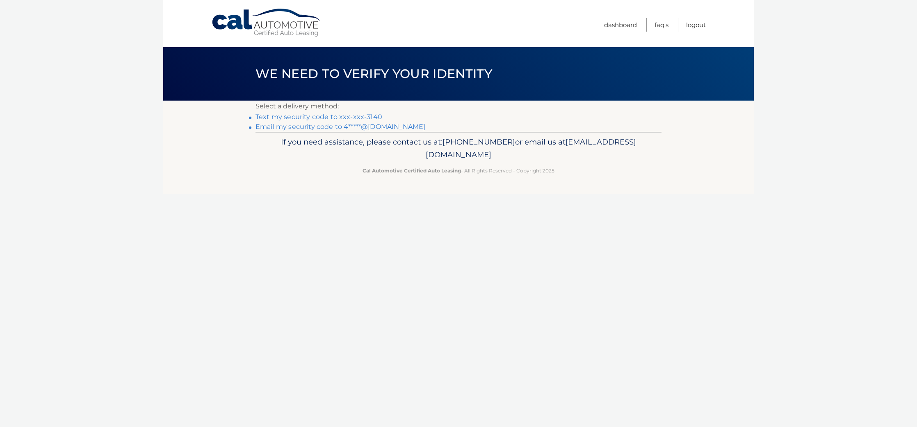  Describe the element at coordinates (267, 23) in the screenshot. I see `a: Cal Automotive` at that location.